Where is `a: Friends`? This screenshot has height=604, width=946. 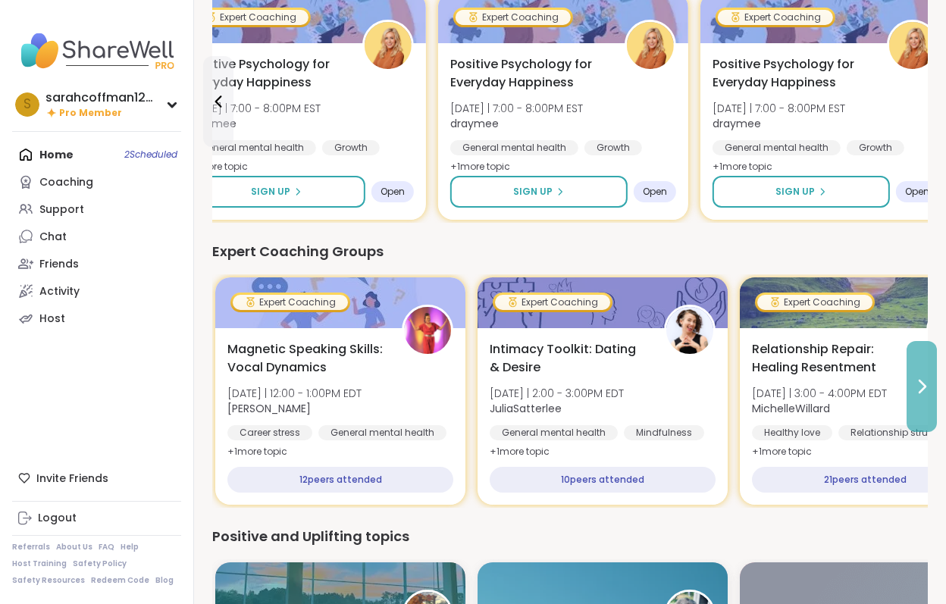 a: Friends is located at coordinates (96, 264).